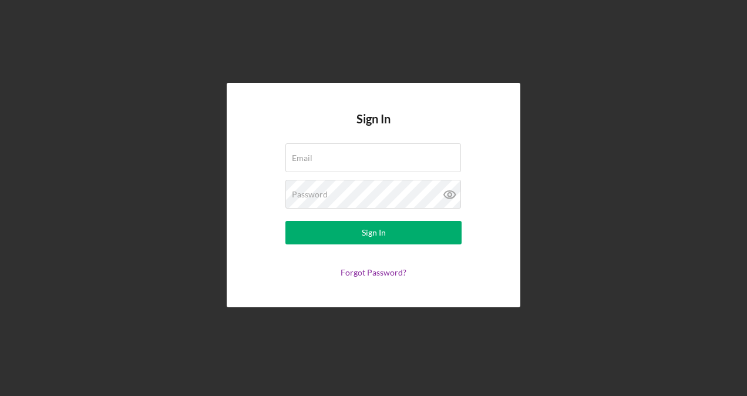  Describe the element at coordinates (373, 127) in the screenshot. I see `h4: Sign In` at that location.